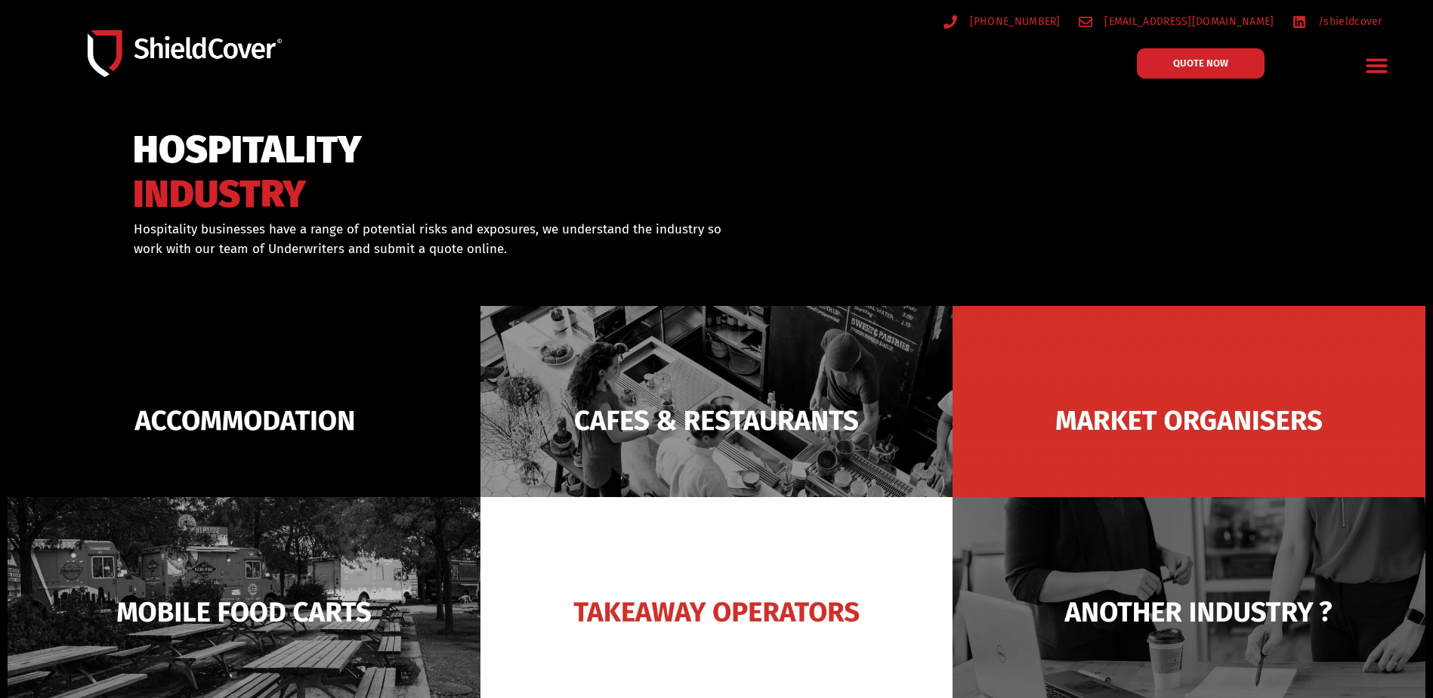  What do you see at coordinates (1200, 63) in the screenshot?
I see `span: QUOTE NOW` at bounding box center [1200, 63].